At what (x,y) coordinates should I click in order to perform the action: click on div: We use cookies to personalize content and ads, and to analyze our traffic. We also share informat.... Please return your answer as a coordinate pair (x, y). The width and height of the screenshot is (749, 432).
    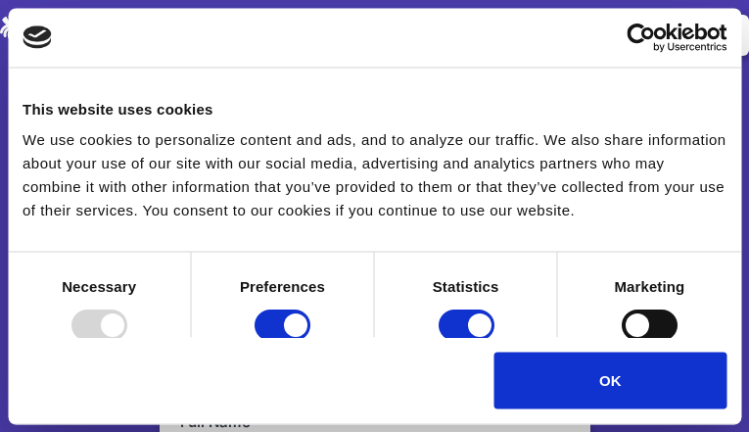
    Looking at the image, I should click on (374, 175).